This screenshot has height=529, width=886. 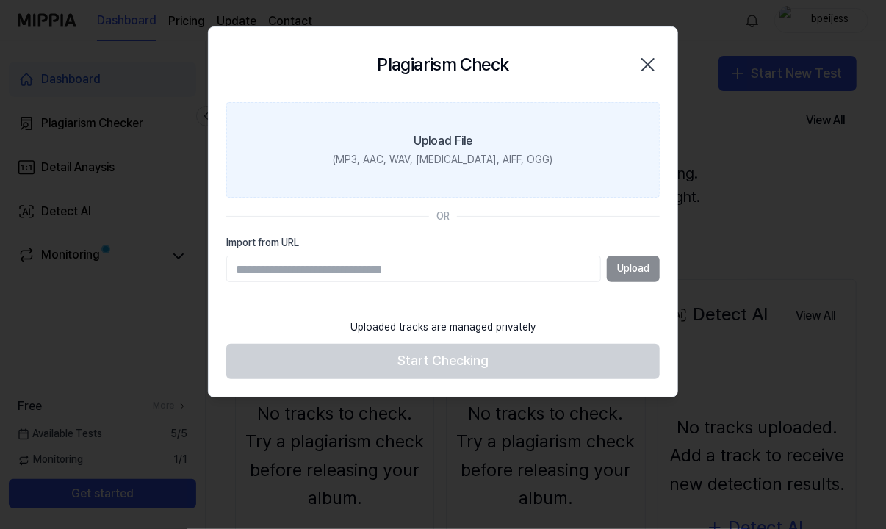 I want to click on label: Import from URL, so click(x=443, y=243).